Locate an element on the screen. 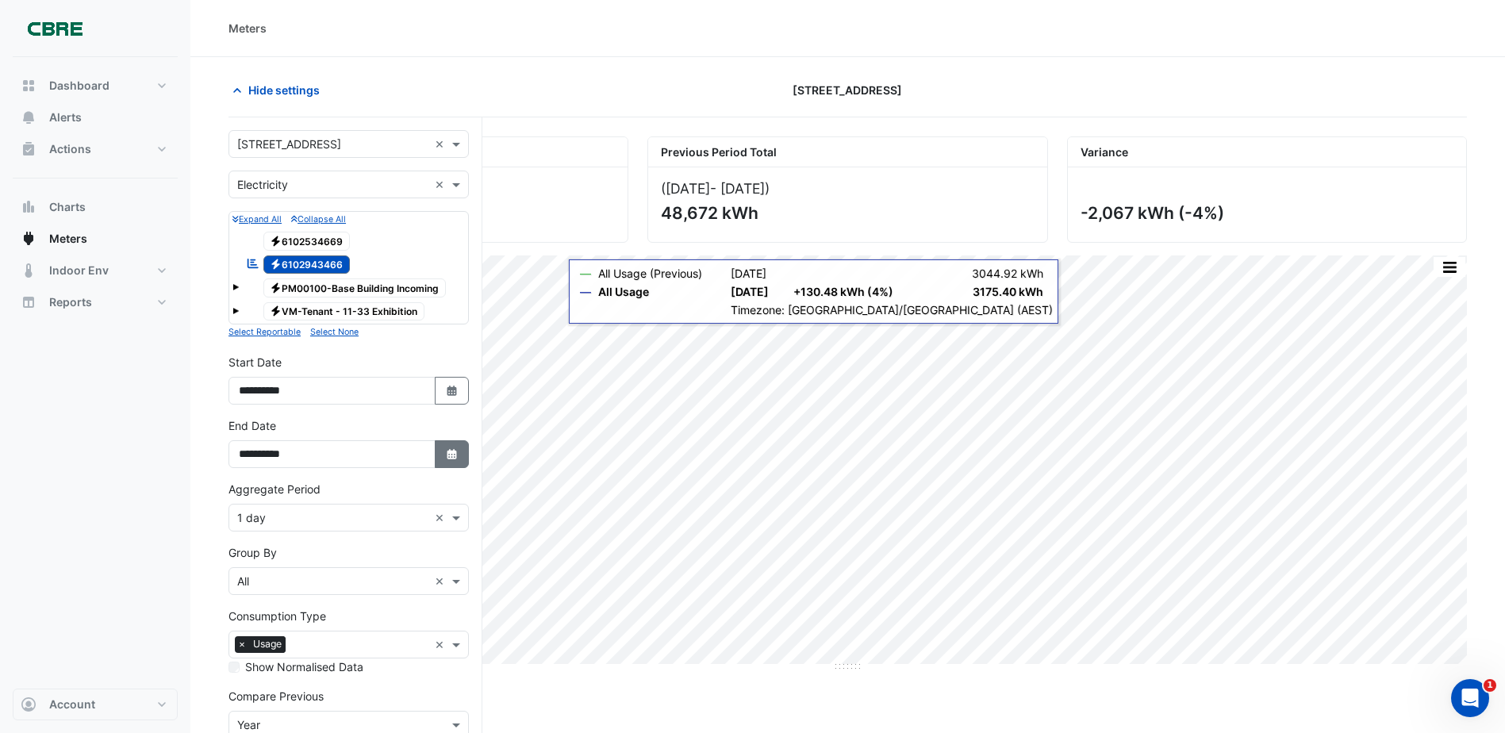 This screenshot has height=733, width=1505. span: Hide settings is located at coordinates (284, 90).